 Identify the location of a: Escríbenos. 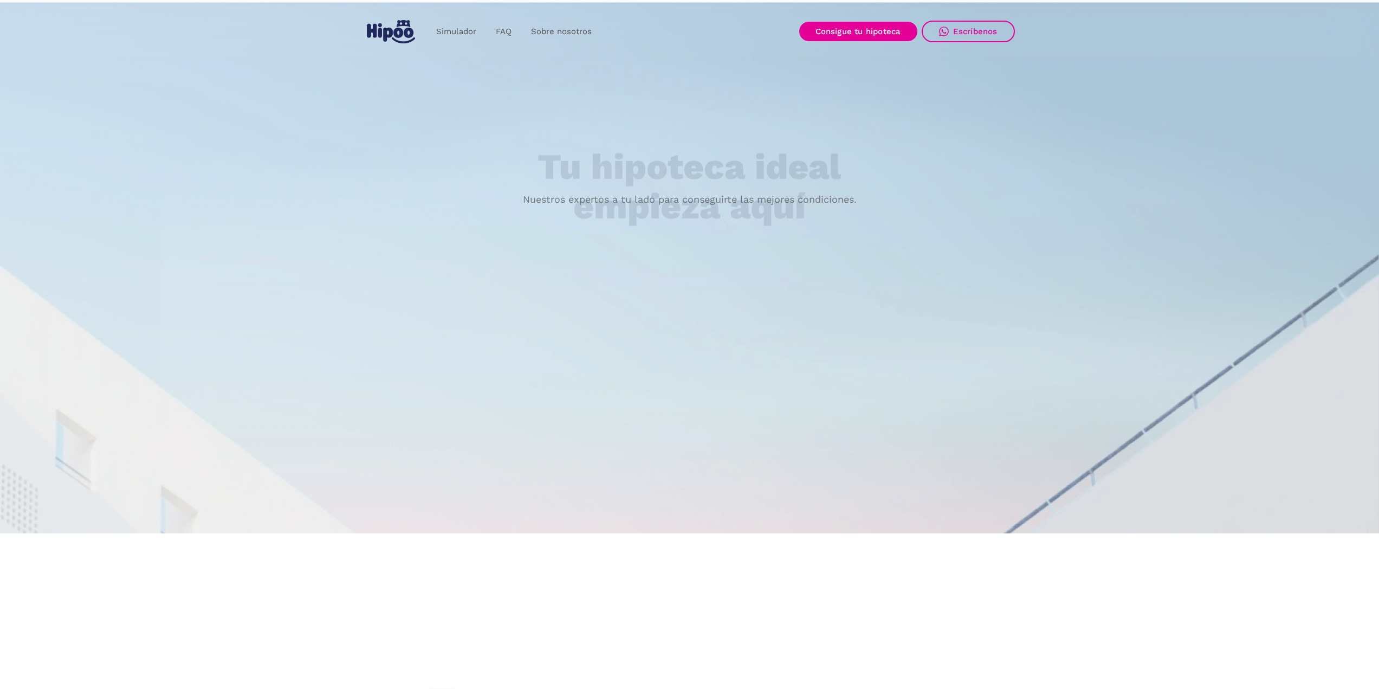
(968, 31).